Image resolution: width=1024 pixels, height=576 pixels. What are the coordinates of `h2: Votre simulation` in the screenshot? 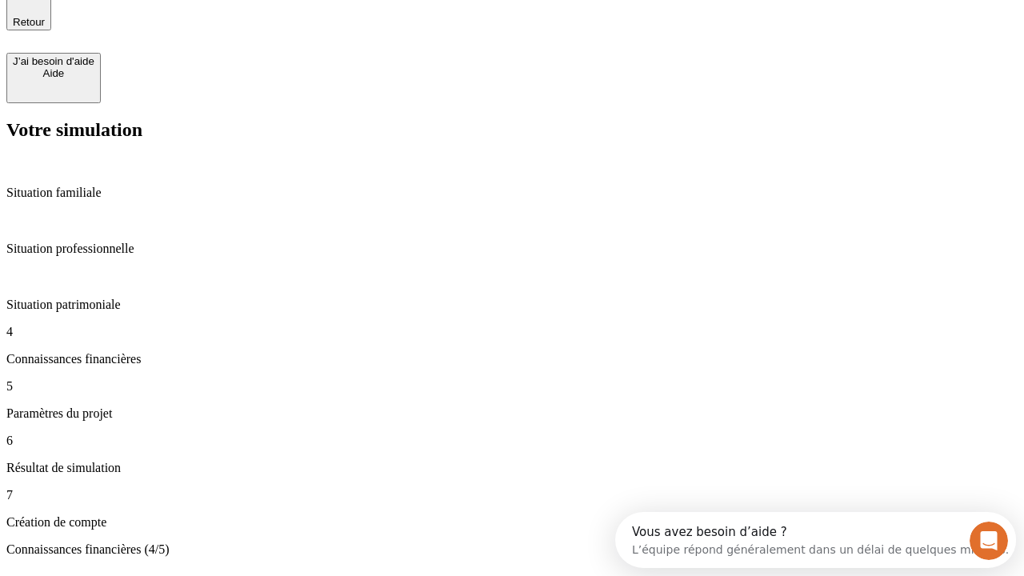 It's located at (512, 130).